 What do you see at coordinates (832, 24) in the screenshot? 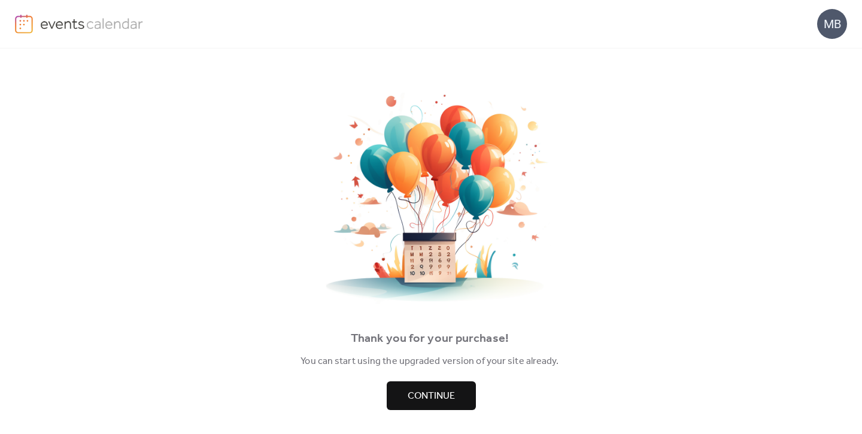
I see `div: MB` at bounding box center [832, 24].